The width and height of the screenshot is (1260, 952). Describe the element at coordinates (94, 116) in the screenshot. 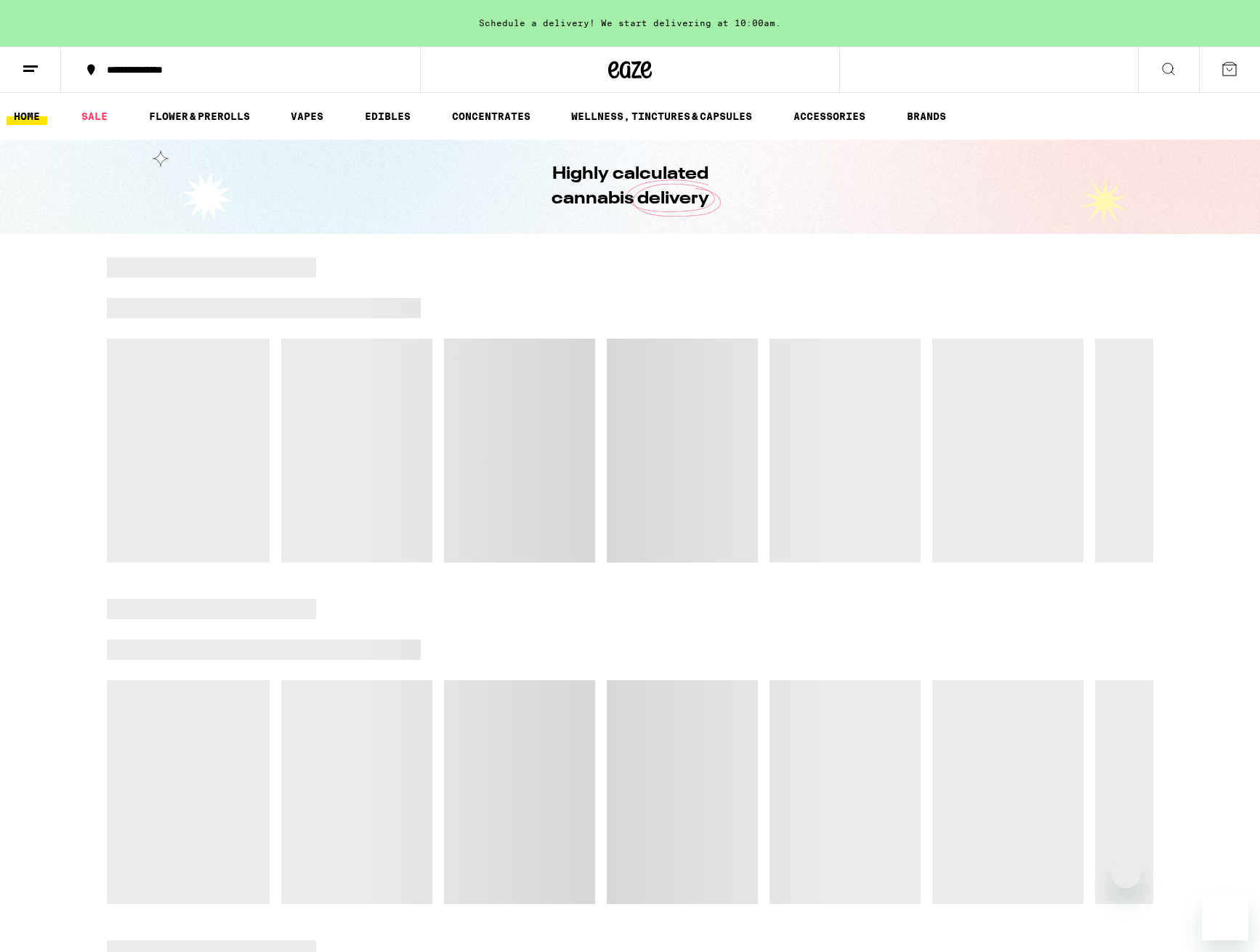

I see `a: SALE` at that location.